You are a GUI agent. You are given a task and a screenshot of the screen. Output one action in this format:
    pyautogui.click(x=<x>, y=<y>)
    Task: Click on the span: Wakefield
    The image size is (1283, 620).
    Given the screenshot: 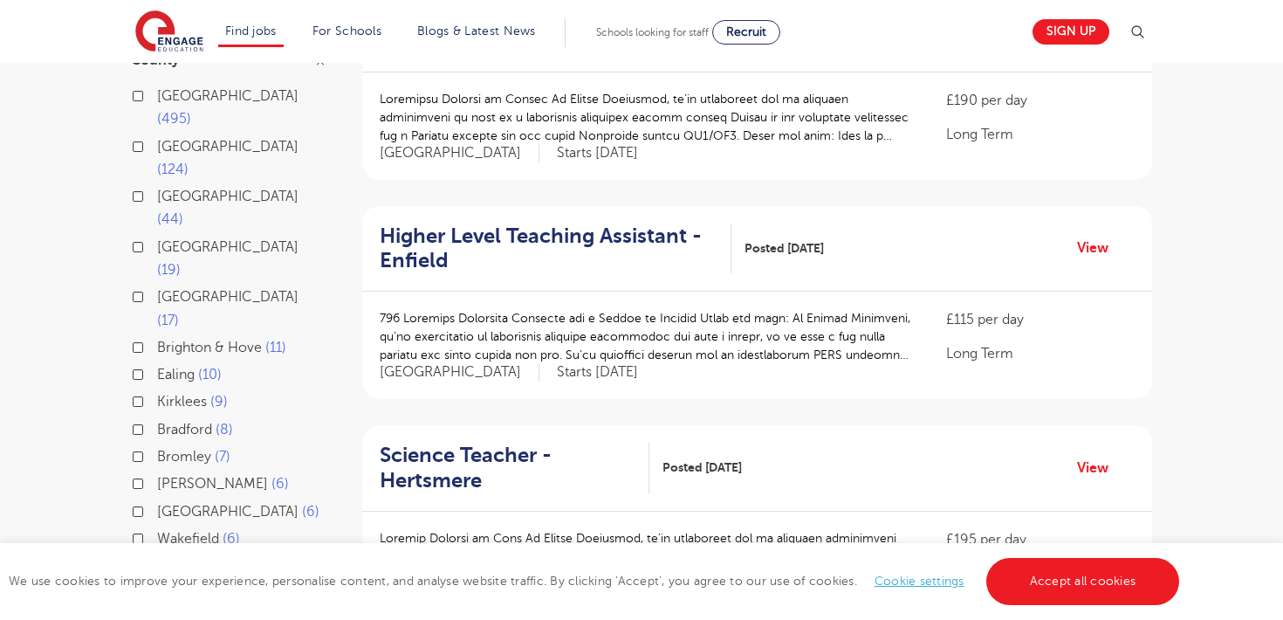 What is the action you would take?
    pyautogui.click(x=188, y=538)
    